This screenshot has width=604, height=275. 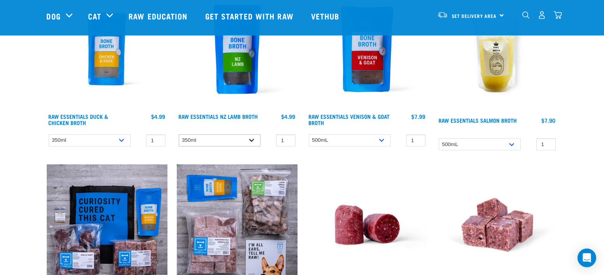 What do you see at coordinates (326, 16) in the screenshot?
I see `a: Vethub` at bounding box center [326, 16].